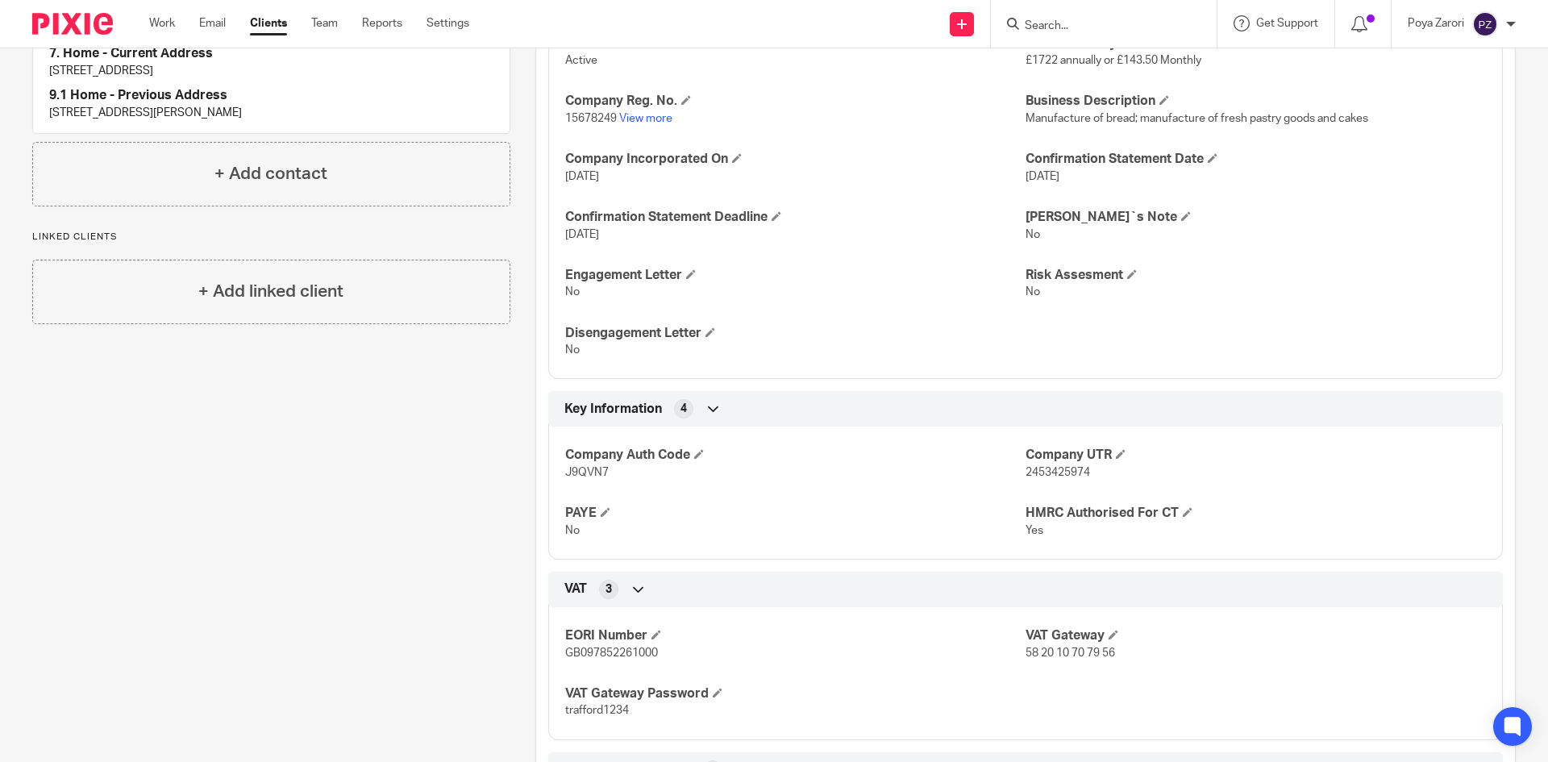 This screenshot has height=762, width=1548. I want to click on img: Pixie, so click(73, 23).